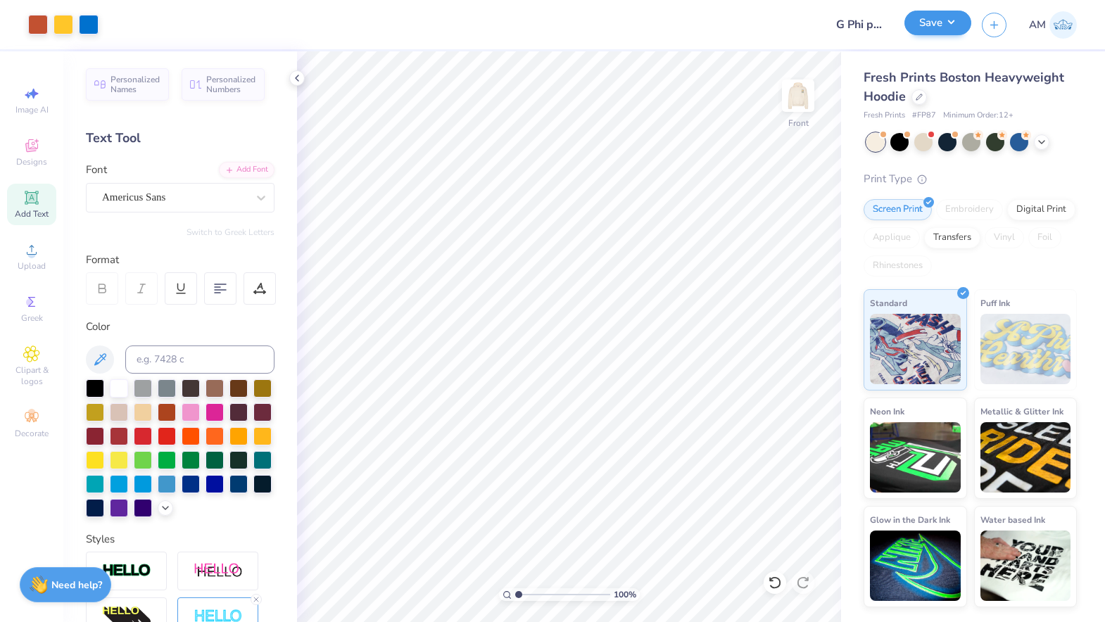 Image resolution: width=1105 pixels, height=622 pixels. Describe the element at coordinates (915, 566) in the screenshot. I see `img: Glow in the Dark Ink` at that location.